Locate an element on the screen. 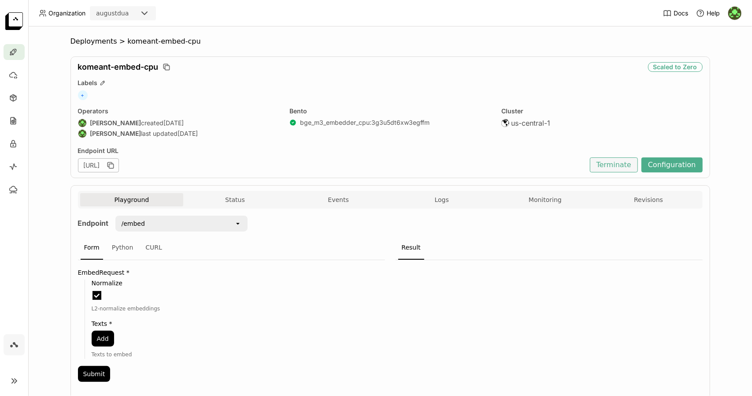 This screenshot has height=396, width=752. span: us-central-1 is located at coordinates (530, 123).